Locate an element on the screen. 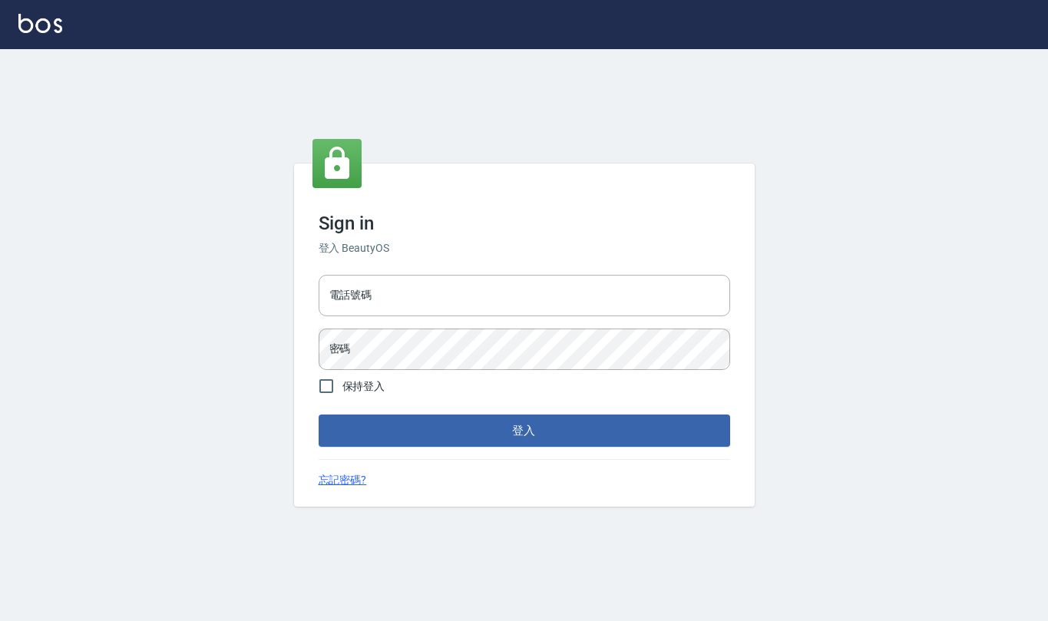  h6: 登入 BeautyOS is located at coordinates (524, 248).